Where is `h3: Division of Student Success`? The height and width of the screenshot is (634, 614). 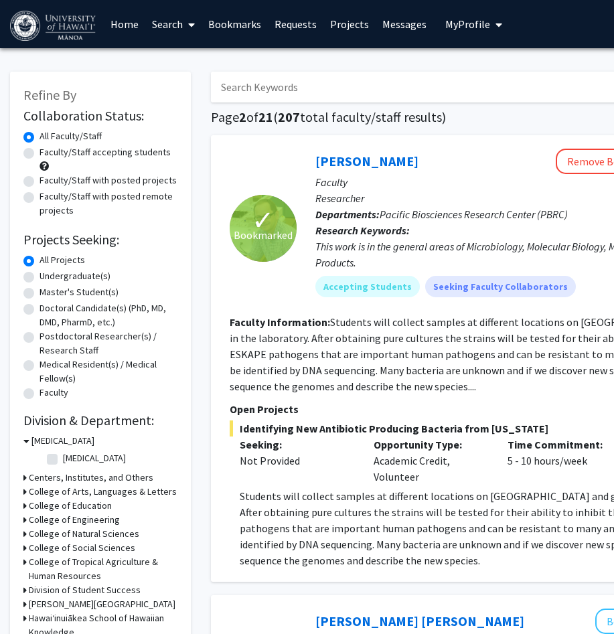 h3: Division of Student Success is located at coordinates (84, 590).